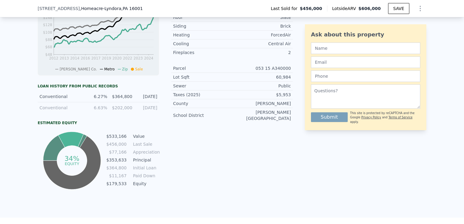 The height and width of the screenshot is (224, 464). Describe the element at coordinates (202, 35) in the screenshot. I see `div: Heating` at that location.